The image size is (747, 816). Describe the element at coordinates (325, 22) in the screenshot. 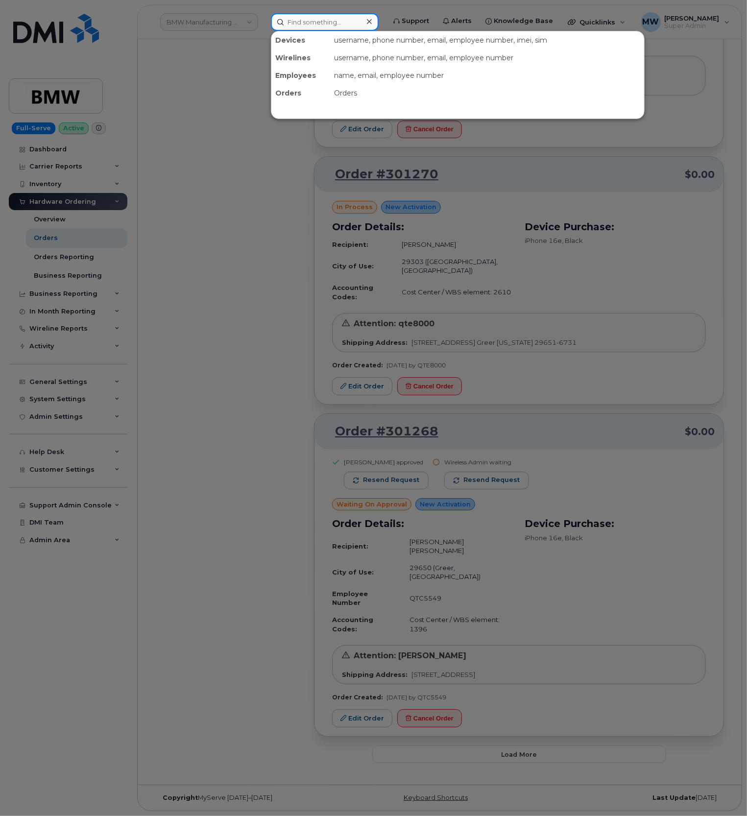

I see `input: Find something...` at that location.